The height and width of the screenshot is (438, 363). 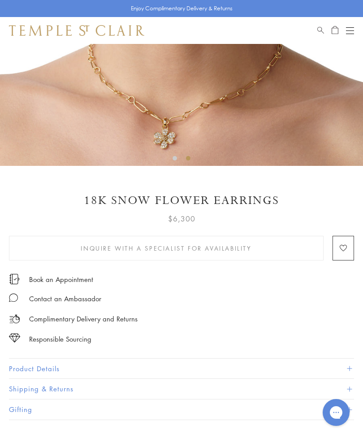 What do you see at coordinates (18, 17) in the screenshot?
I see `button: Gorgias live chat` at bounding box center [18, 17].